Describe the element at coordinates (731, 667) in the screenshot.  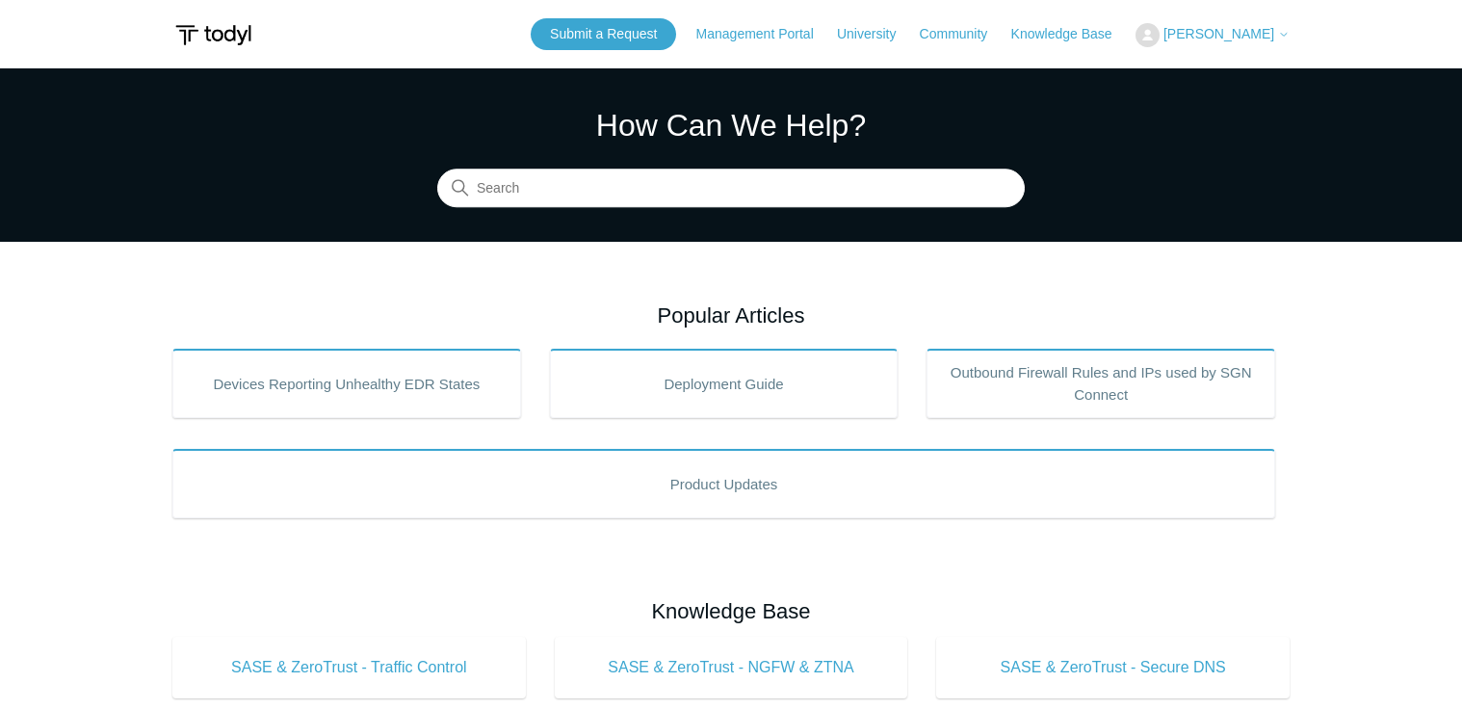
I see `span: SASE & ZeroTrust - NGFW & ZTNA` at that location.